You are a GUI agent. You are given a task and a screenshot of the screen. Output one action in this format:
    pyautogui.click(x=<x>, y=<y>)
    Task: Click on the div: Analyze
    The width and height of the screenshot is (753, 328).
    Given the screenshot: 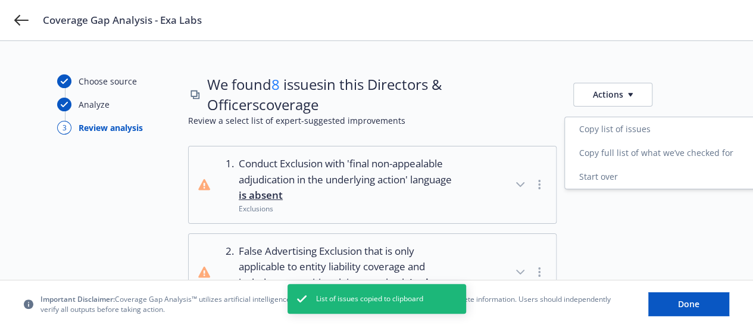 What is the action you would take?
    pyautogui.click(x=94, y=104)
    